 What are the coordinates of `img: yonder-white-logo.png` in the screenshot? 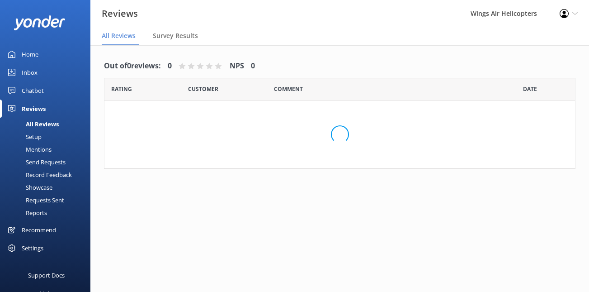 It's located at (39, 23).